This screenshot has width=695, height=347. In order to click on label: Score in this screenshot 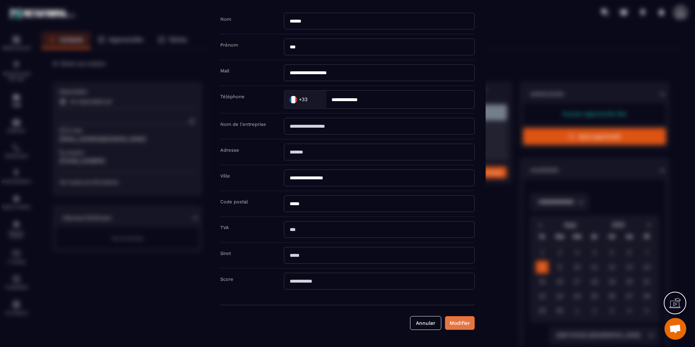, I will do `click(227, 279)`.